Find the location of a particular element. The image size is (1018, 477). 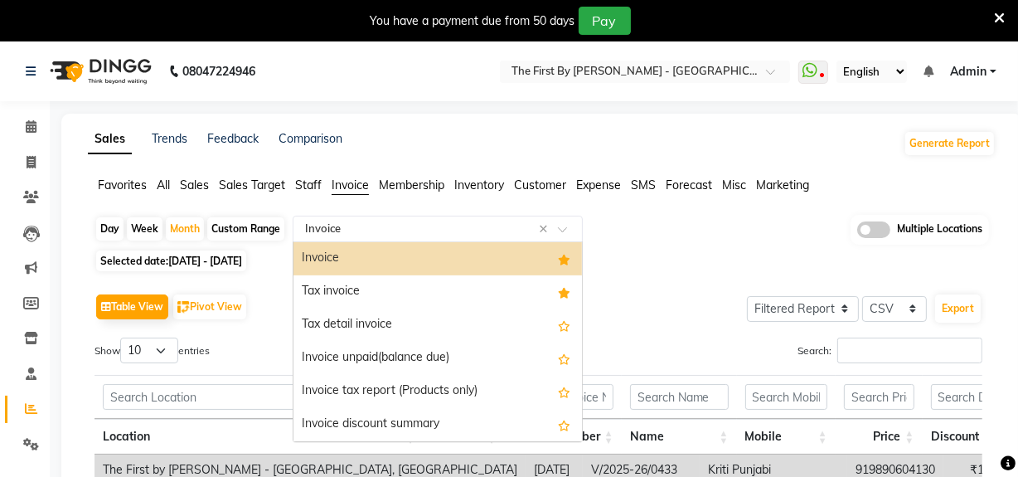

div: Tax detail invoice is located at coordinates (438, 325).